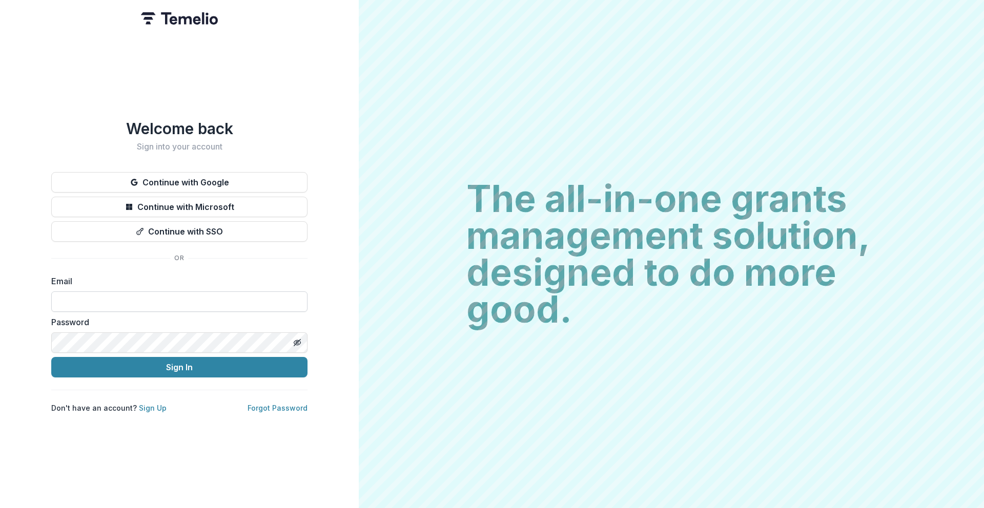 This screenshot has width=984, height=508. I want to click on img: Temelio, so click(179, 18).